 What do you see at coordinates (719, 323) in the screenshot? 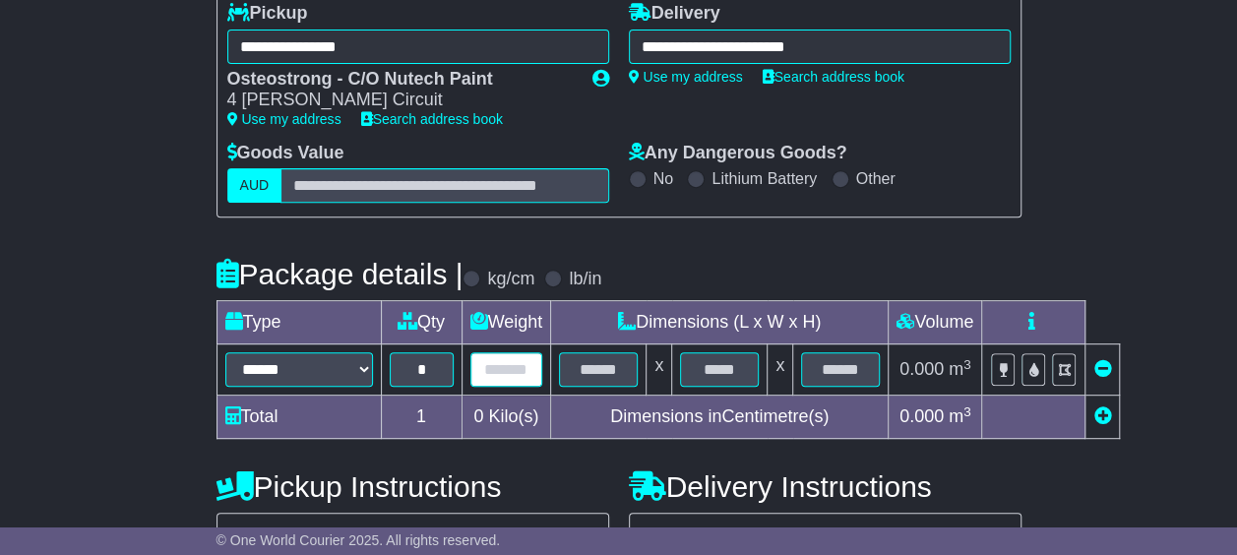
I see `td: Dimensions (L x W x H)` at bounding box center [719, 323].